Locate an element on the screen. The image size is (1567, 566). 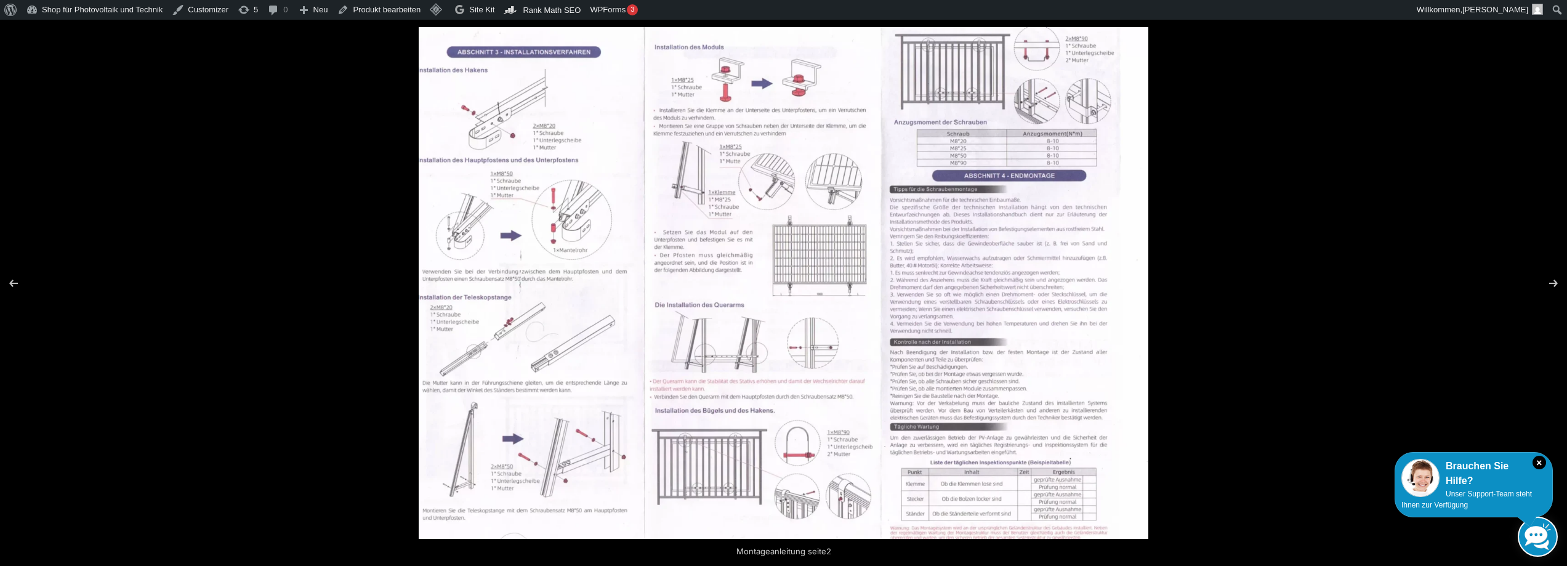
i: Schließen is located at coordinates (1539, 462).